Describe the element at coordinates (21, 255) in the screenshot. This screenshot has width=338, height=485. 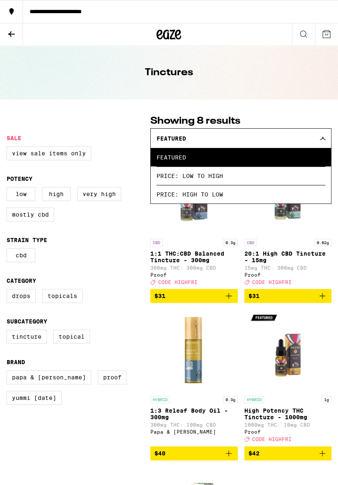
I see `label: CBD` at that location.